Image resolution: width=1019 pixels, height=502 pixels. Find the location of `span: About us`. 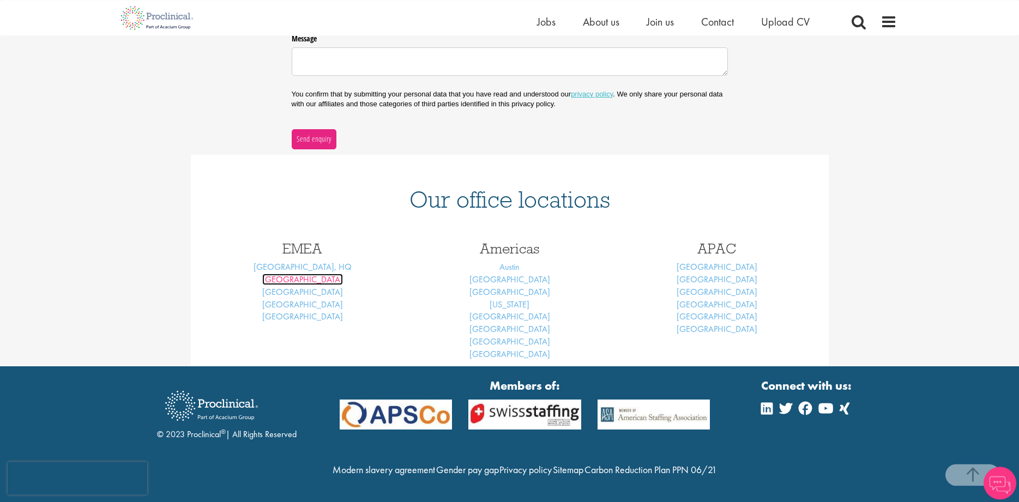

span: About us is located at coordinates (601, 22).